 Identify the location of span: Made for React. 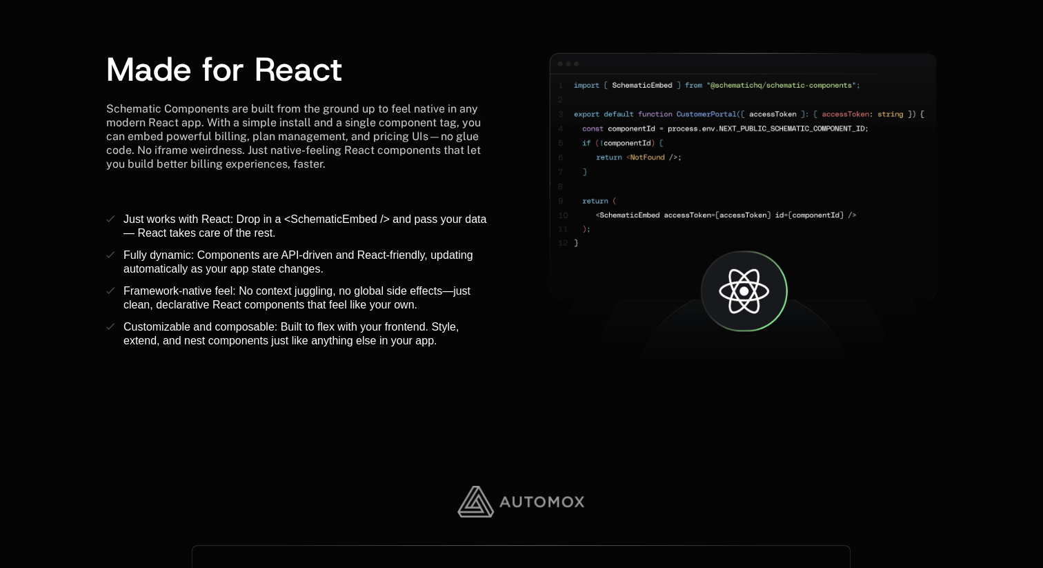
(224, 69).